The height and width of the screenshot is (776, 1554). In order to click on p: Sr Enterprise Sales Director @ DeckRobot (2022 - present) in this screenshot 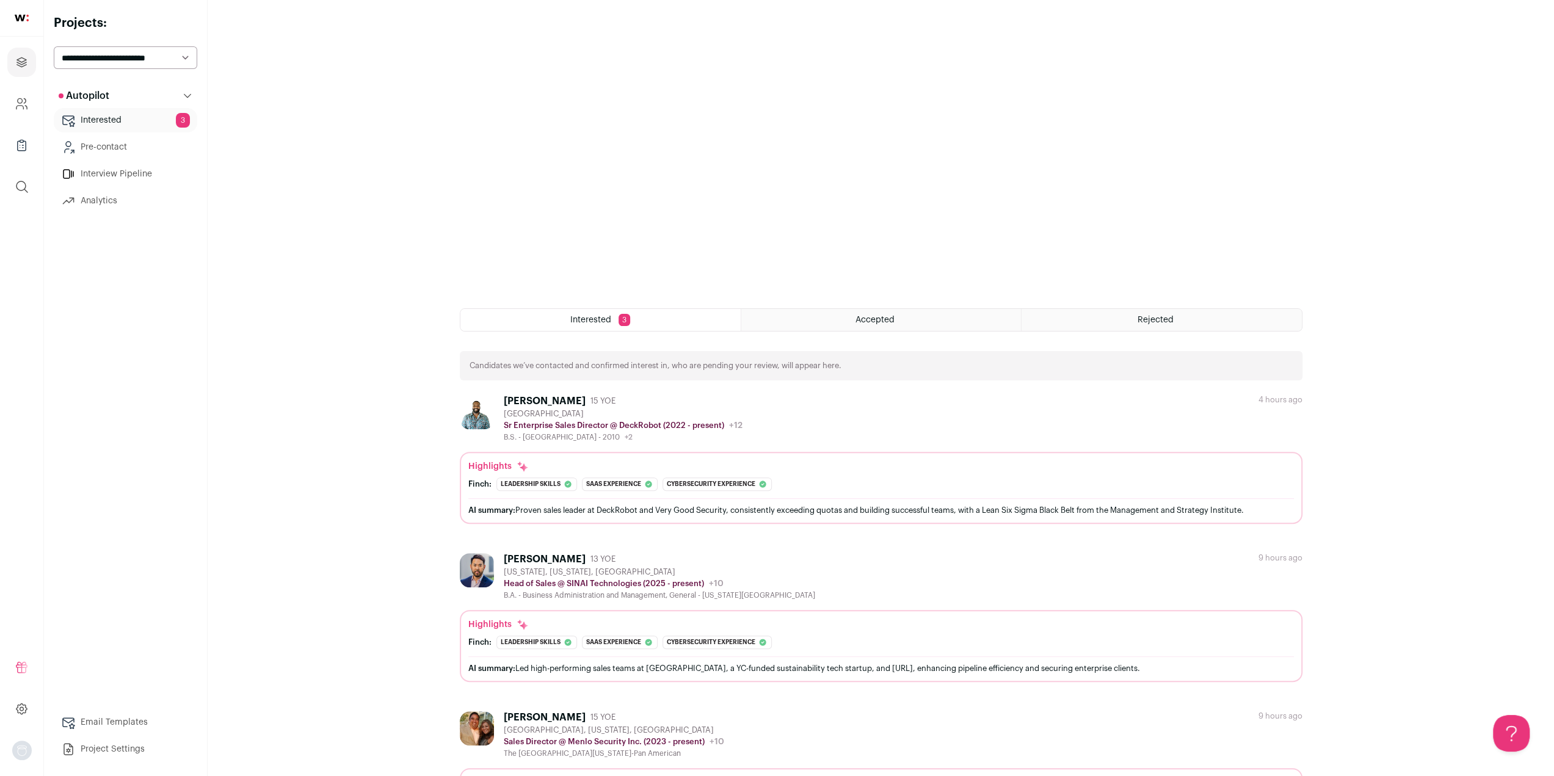, I will do `click(613, 425)`.